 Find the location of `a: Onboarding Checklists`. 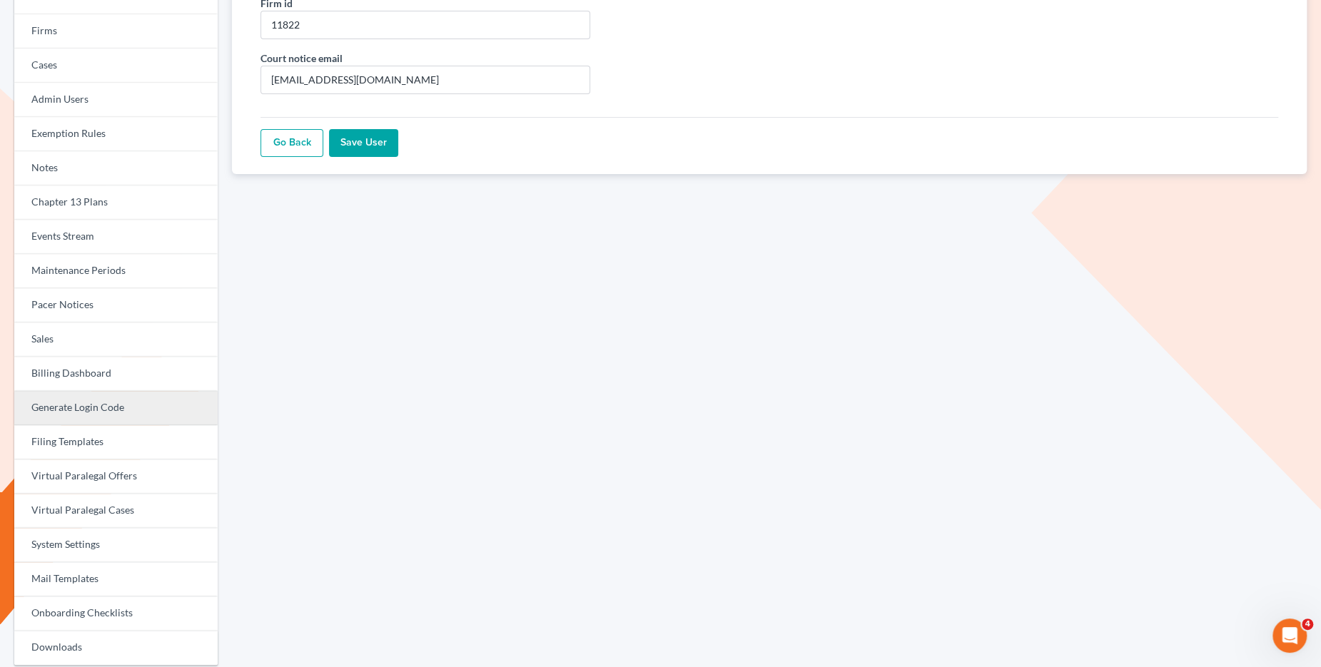

a: Onboarding Checklists is located at coordinates (116, 614).